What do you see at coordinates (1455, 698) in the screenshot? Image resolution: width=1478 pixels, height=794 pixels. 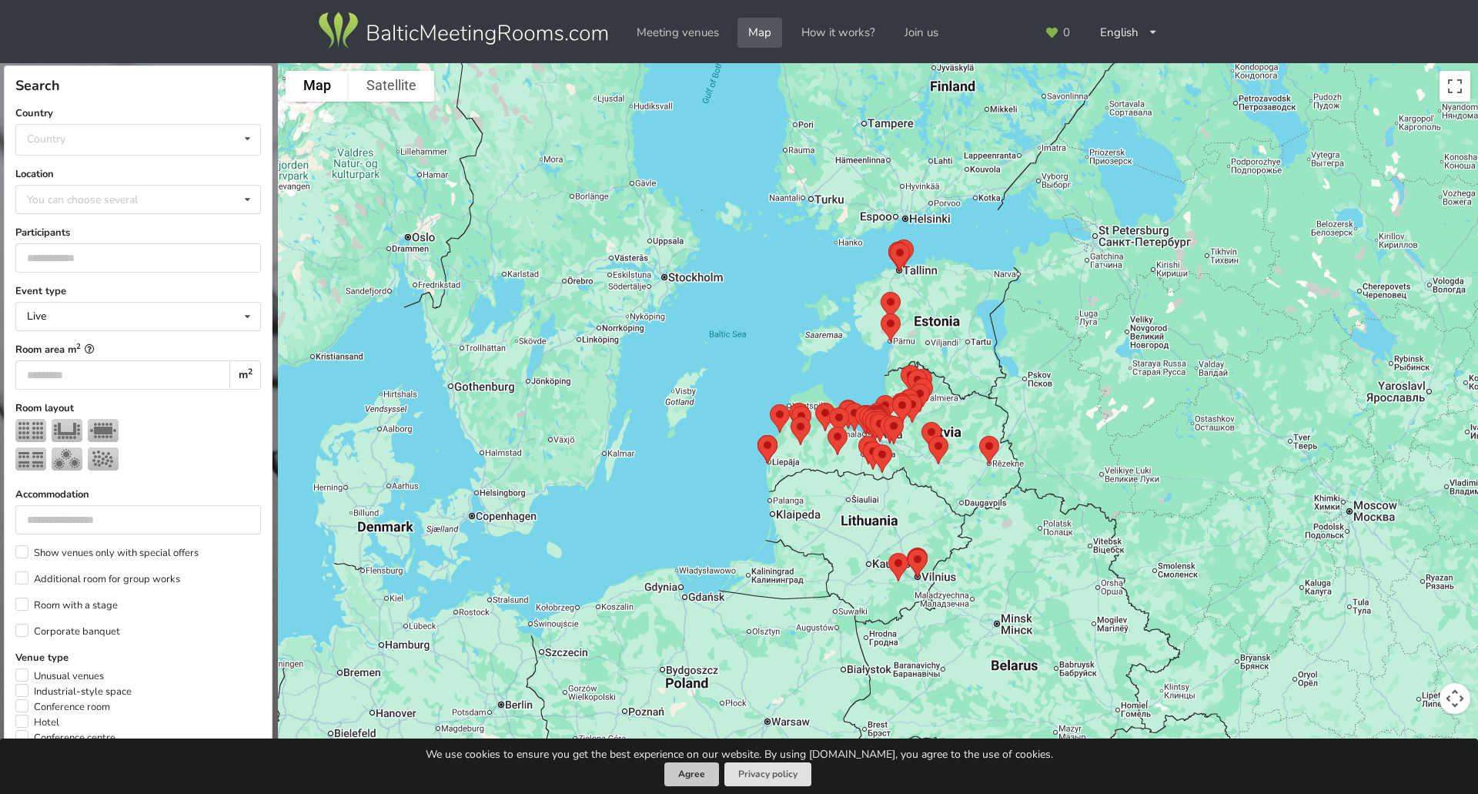 I see `button: Map camera controls` at bounding box center [1455, 698].